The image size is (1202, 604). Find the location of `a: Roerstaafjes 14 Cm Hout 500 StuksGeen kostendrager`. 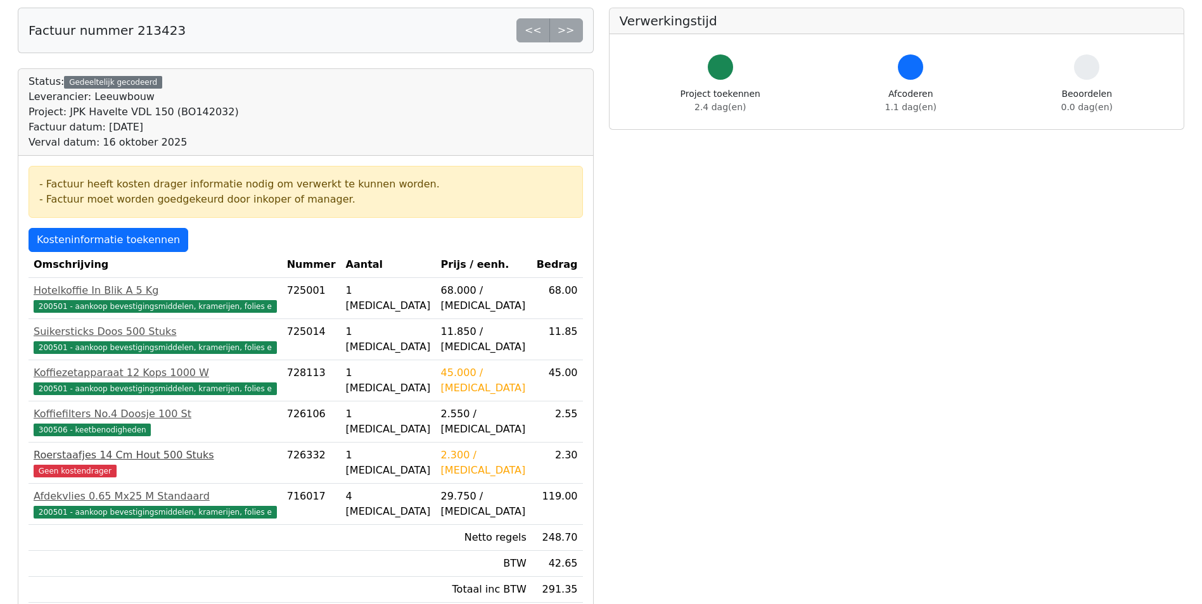

a: Roerstaafjes 14 Cm Hout 500 StuksGeen kostendrager is located at coordinates (155, 463).